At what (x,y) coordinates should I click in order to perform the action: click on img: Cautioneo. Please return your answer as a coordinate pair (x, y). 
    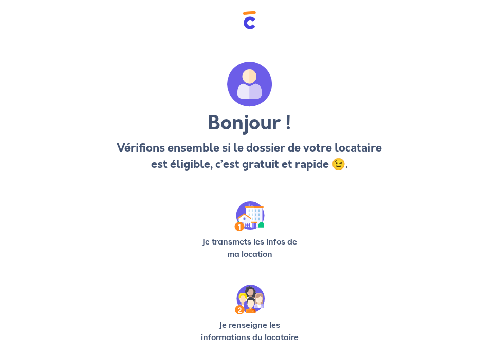
    Looking at the image, I should click on (249, 20).